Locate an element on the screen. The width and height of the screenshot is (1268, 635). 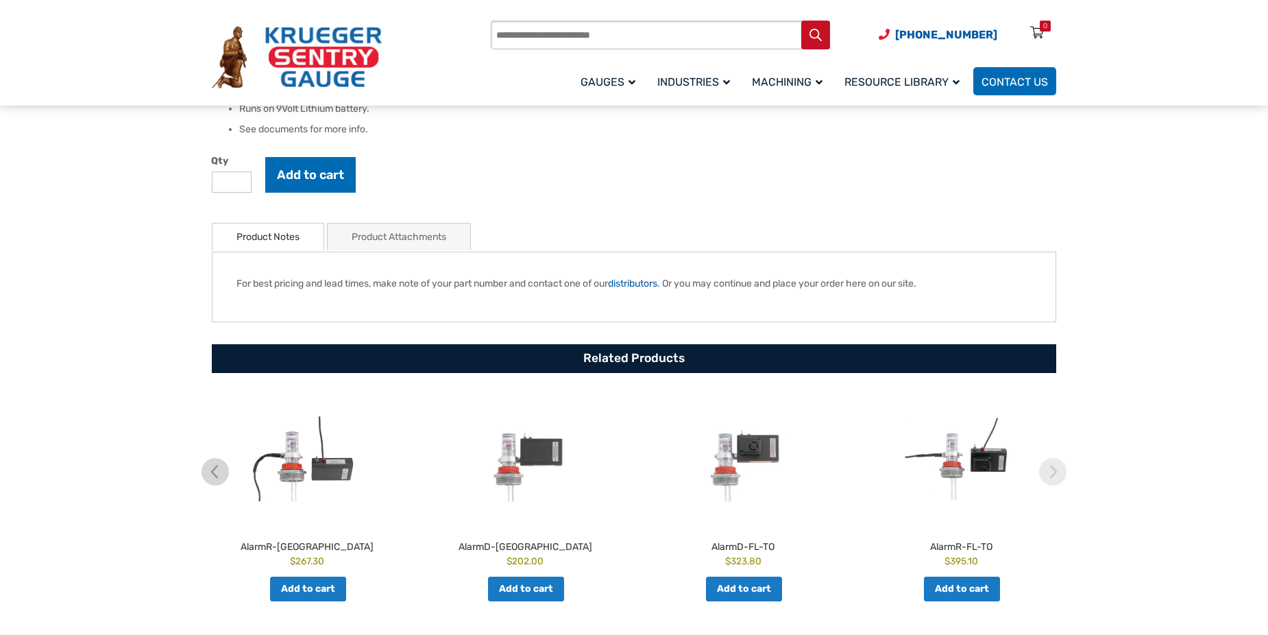
a: Contact Us is located at coordinates (1014, 81).